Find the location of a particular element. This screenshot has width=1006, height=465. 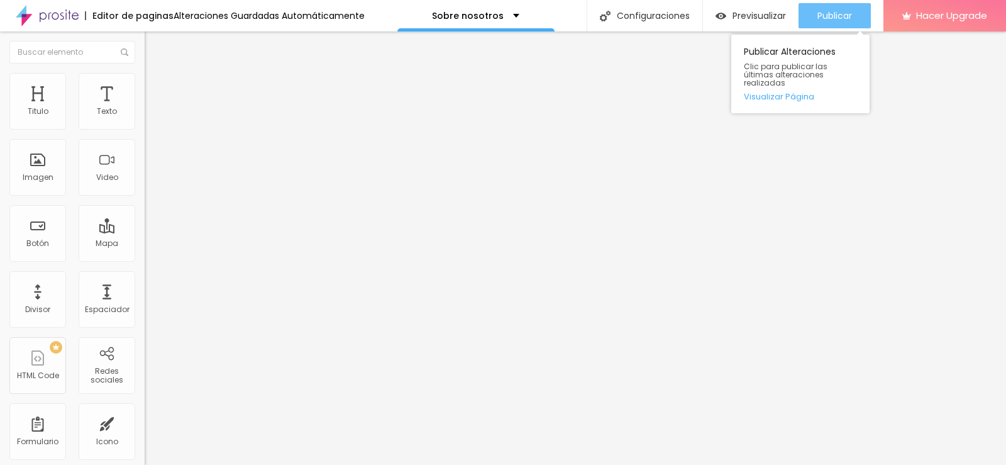

div: Espaciador is located at coordinates (107, 309).